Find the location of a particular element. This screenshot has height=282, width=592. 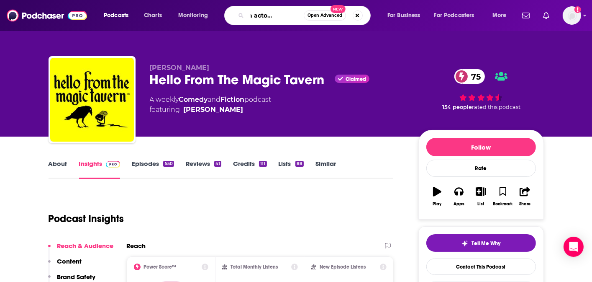

span: New is located at coordinates (338, 9).